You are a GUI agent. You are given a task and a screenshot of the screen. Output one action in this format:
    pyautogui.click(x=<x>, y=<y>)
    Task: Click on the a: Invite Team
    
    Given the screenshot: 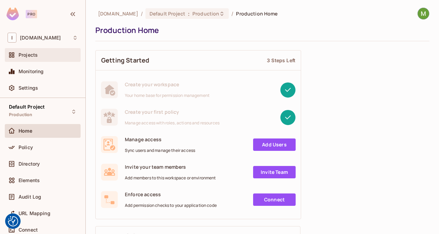 What is the action you would take?
    pyautogui.click(x=275, y=172)
    